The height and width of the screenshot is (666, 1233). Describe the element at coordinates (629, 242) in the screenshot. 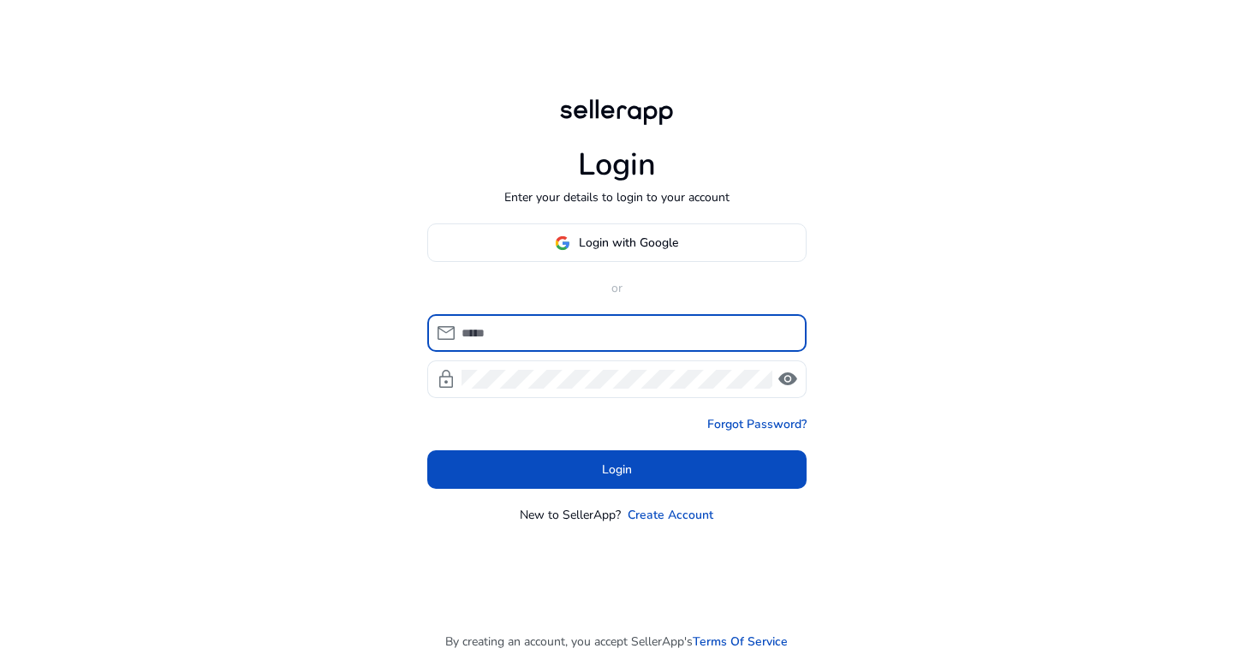

I see `span: Login with Google` at that location.